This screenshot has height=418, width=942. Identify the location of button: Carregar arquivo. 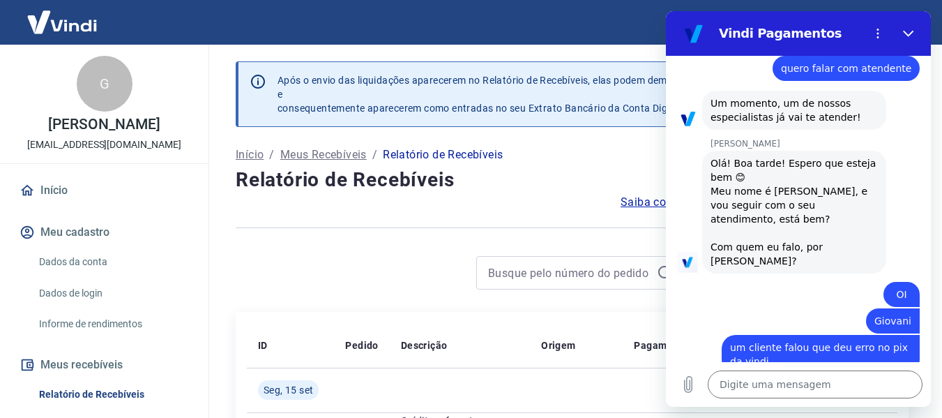
(22, 373).